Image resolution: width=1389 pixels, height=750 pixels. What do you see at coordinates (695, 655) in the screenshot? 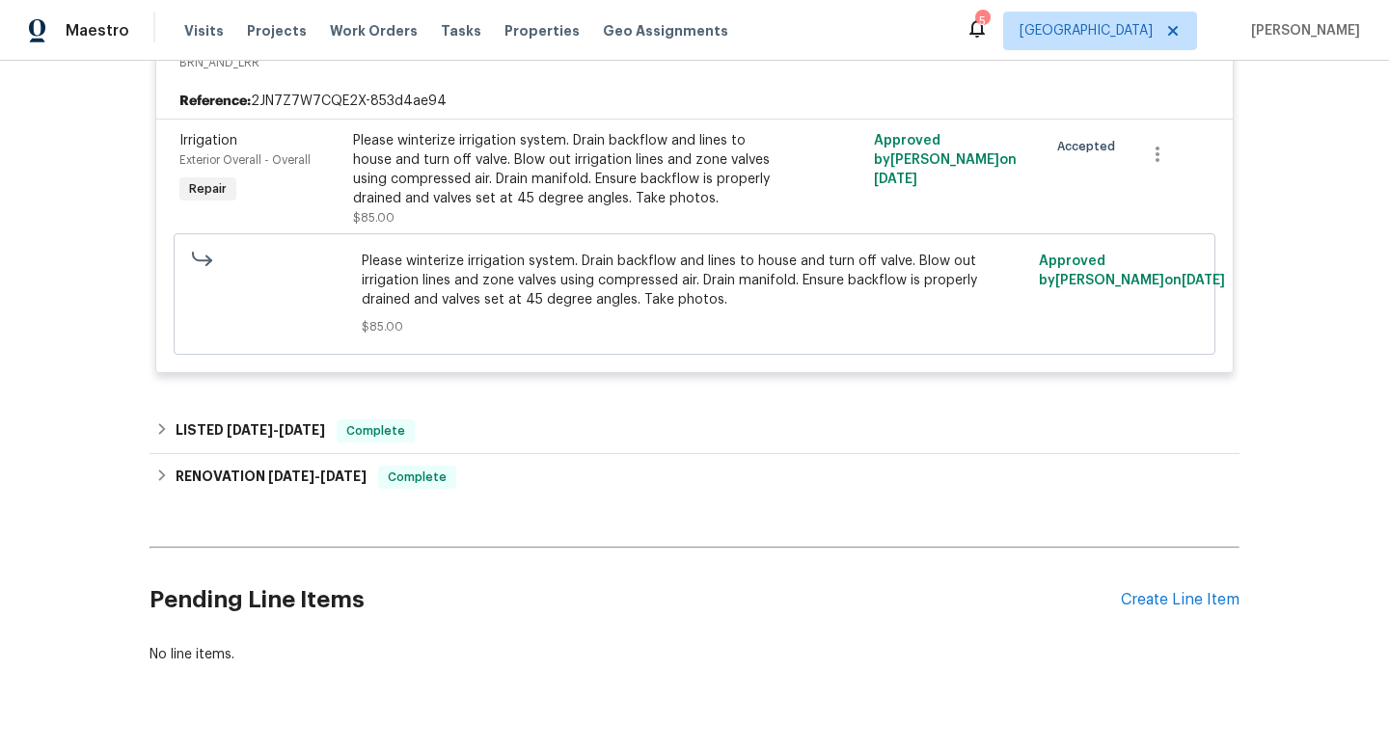
I see `div: No line items.` at bounding box center [695, 655].